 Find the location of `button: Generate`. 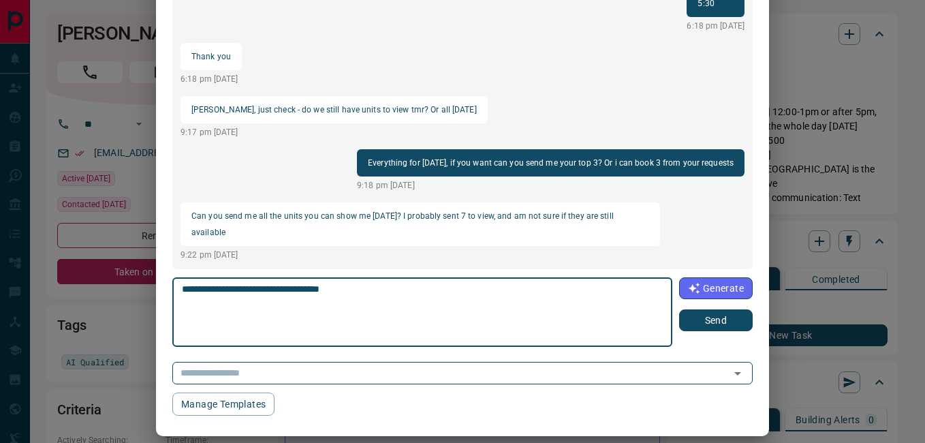

button: Generate is located at coordinates (716, 288).